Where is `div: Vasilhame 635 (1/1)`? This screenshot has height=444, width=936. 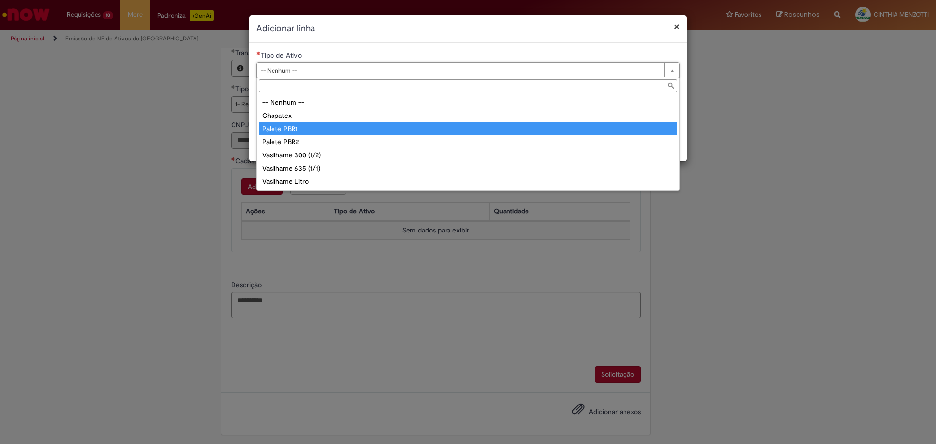
div: Vasilhame 635 (1/1) is located at coordinates (468, 168).